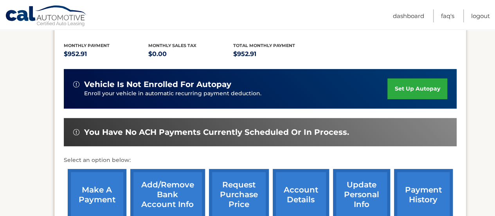 The height and width of the screenshot is (216, 495). I want to click on span: Monthly Payment, so click(86, 45).